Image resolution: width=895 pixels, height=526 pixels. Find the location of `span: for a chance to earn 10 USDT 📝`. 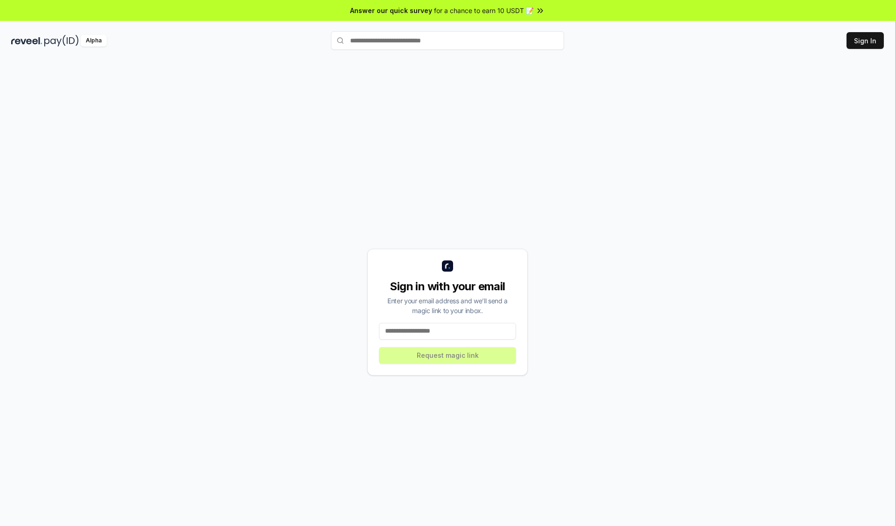

span: for a chance to earn 10 USDT 📝 is located at coordinates (484, 10).